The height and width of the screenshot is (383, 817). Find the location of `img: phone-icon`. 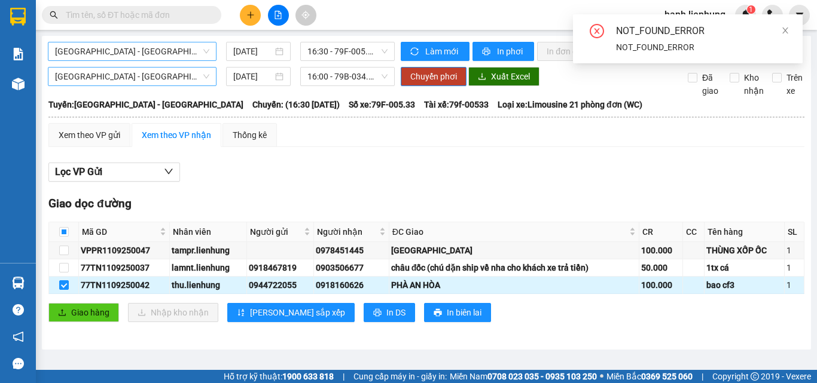

img: phone-icon is located at coordinates (772, 15).